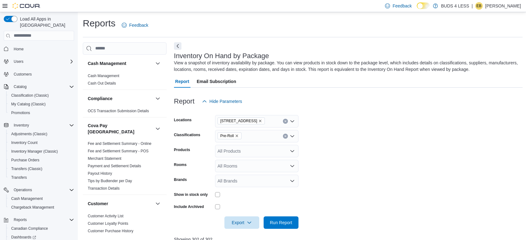  Describe the element at coordinates (41, 169) in the screenshot. I see `button: Transfers (Classic)` at that location.